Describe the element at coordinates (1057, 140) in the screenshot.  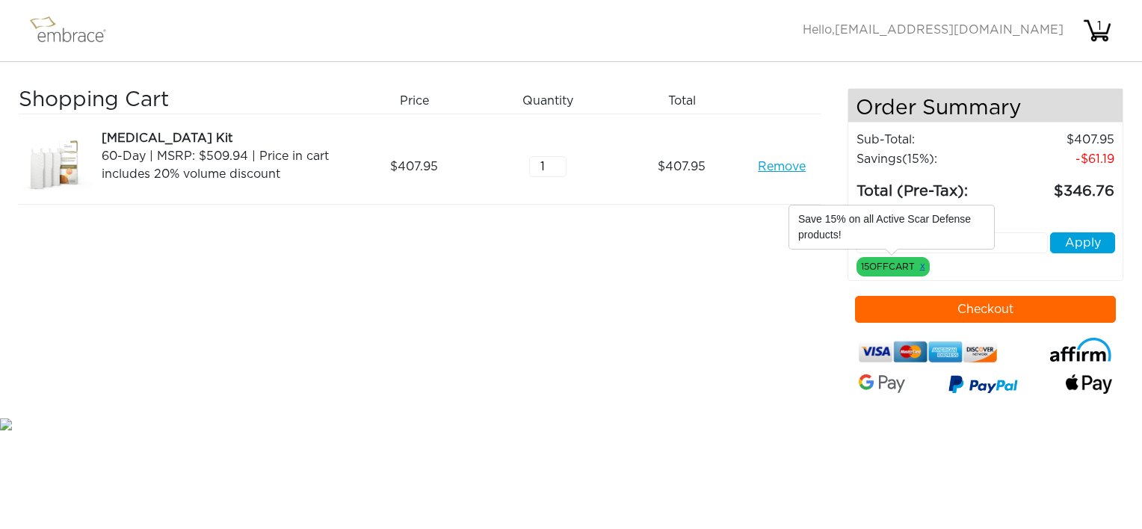
I see `td: 407.95` at that location.